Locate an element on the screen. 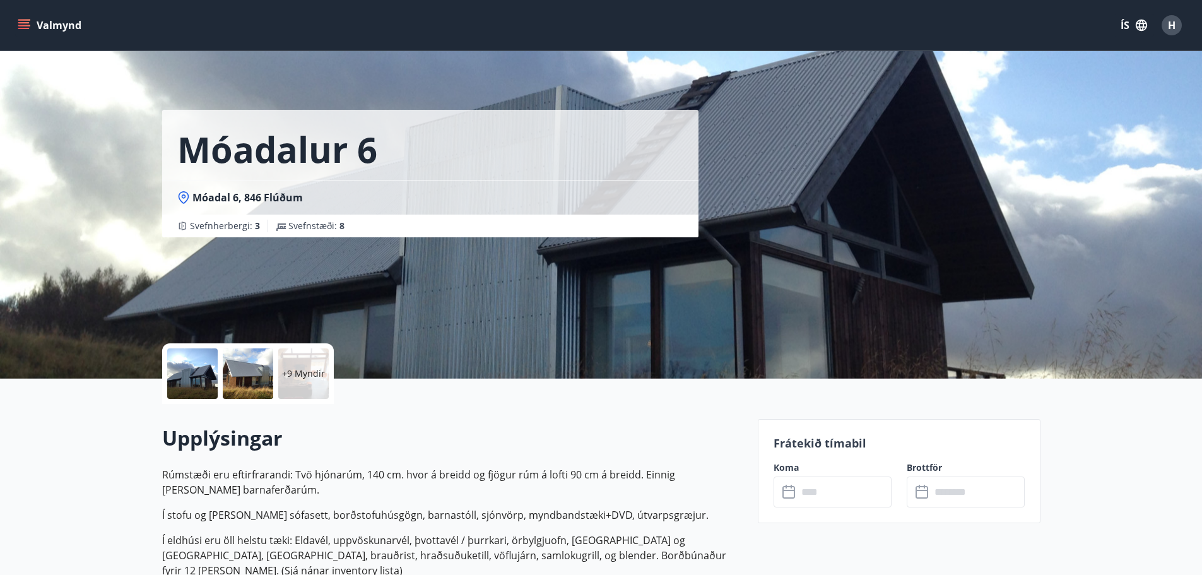 The image size is (1202, 575). button: H is located at coordinates (1172, 25).